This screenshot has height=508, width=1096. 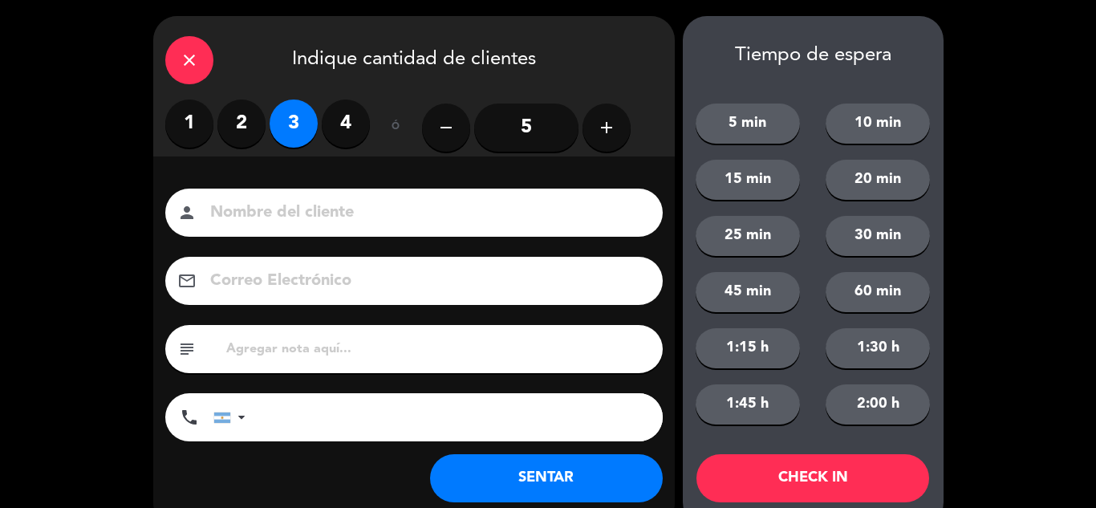 I want to click on button: SENTAR, so click(x=546, y=478).